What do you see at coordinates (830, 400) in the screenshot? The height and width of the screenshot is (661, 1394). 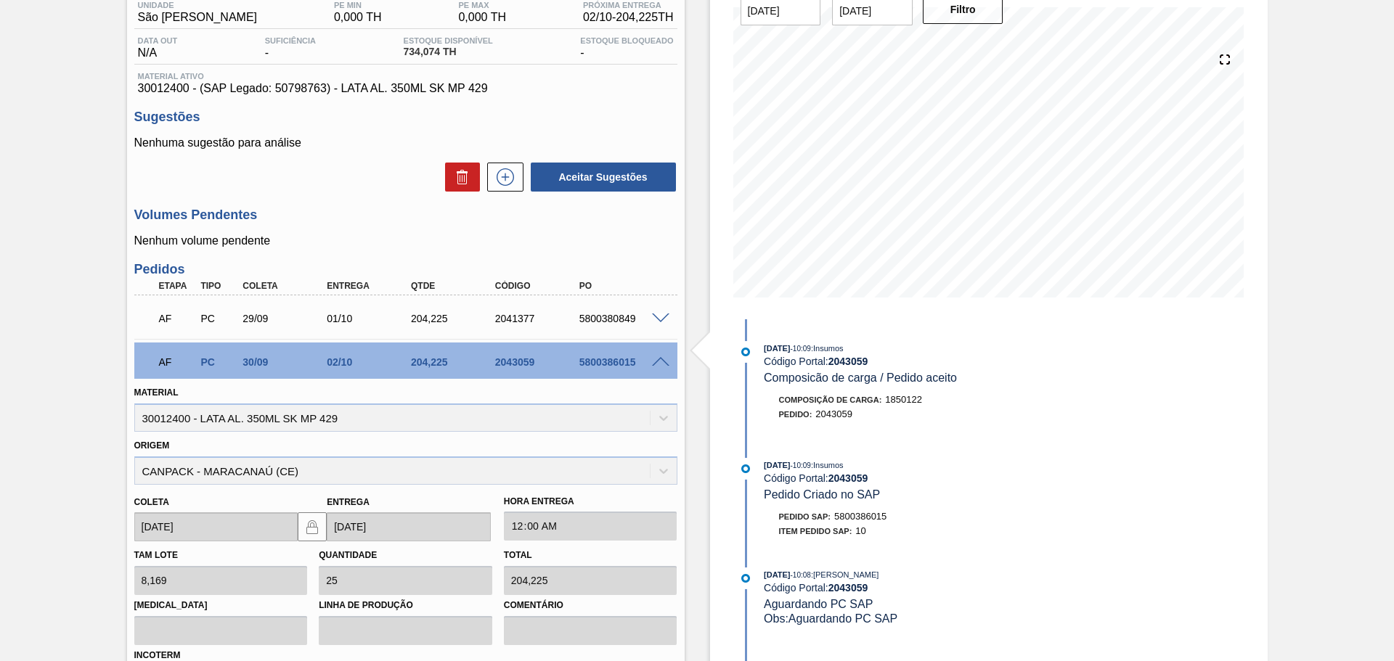 I see `span: Composição de Carga :` at bounding box center [830, 400].